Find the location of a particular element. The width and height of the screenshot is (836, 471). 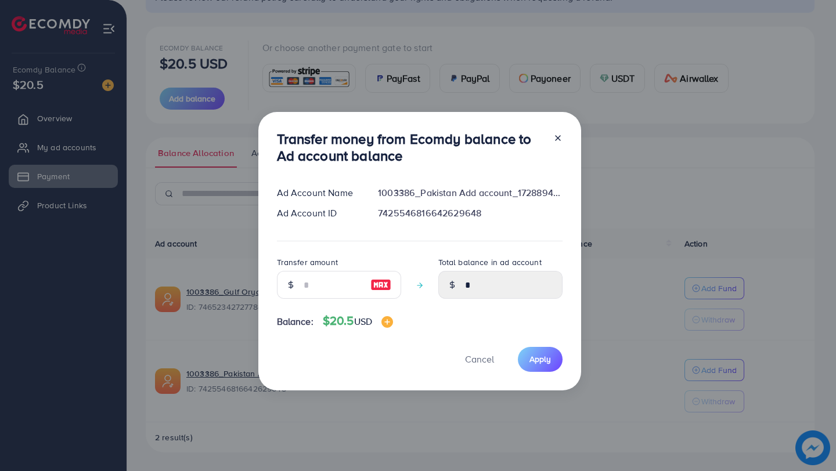

button: Apply is located at coordinates (540, 359).